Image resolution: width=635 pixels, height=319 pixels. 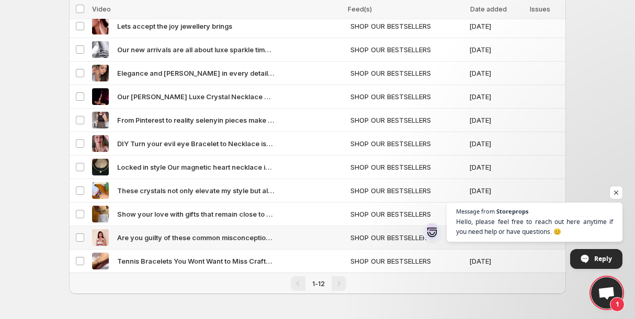 I want to click on span: 1-12, so click(x=318, y=284).